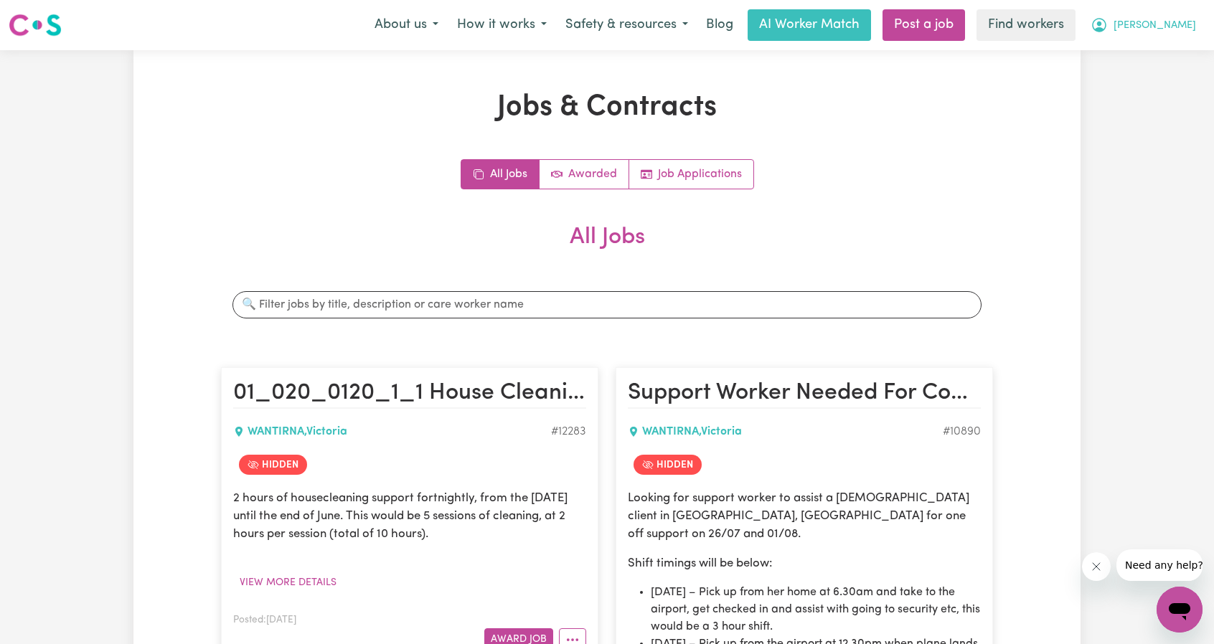  I want to click on a: Active jobs, so click(584, 174).